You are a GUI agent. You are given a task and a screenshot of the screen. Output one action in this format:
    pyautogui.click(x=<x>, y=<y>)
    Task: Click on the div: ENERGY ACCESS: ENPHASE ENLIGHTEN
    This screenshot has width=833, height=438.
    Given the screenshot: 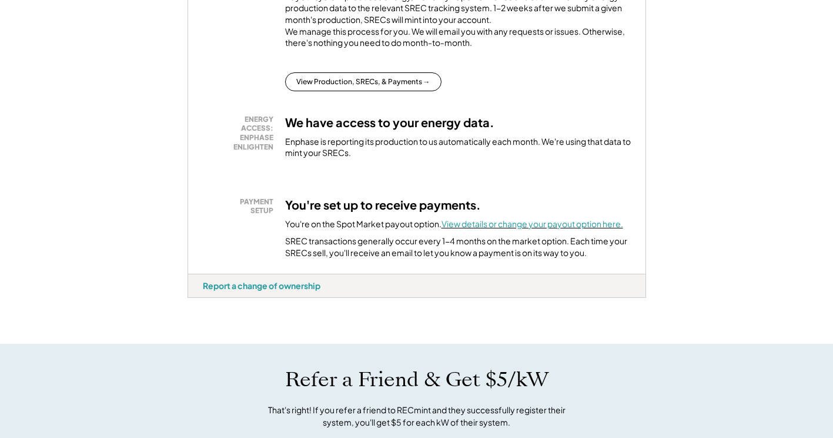 What is the action you would take?
    pyautogui.click(x=241, y=133)
    